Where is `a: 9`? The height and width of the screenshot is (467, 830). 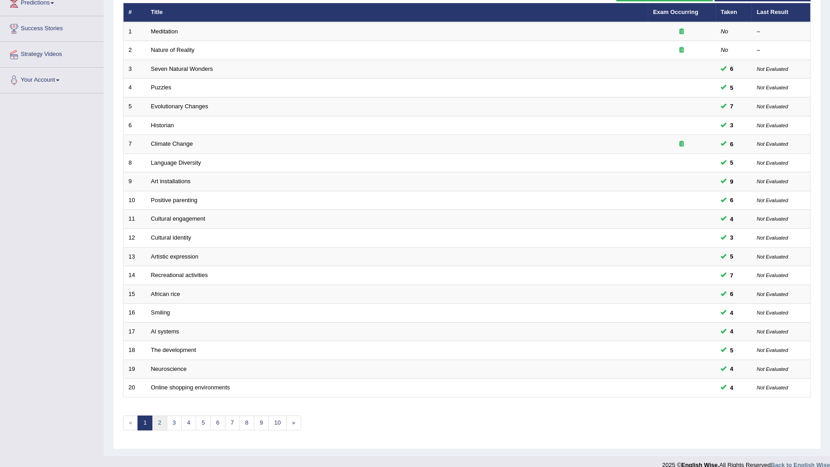 a: 9 is located at coordinates (261, 423).